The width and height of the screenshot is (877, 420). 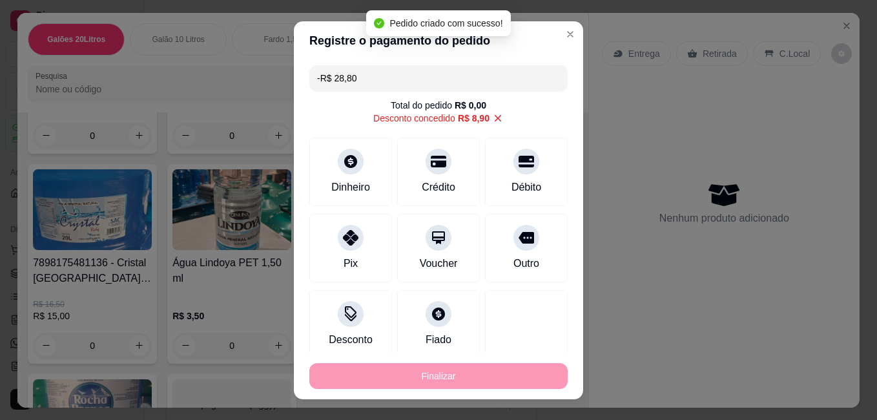 I want to click on div: Desconto, so click(x=351, y=340).